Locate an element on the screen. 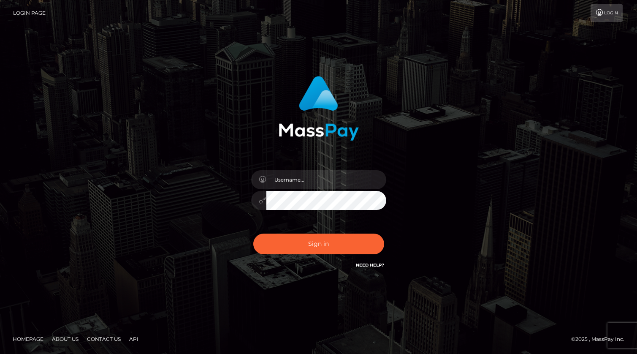  a: Need Help? is located at coordinates (370, 264).